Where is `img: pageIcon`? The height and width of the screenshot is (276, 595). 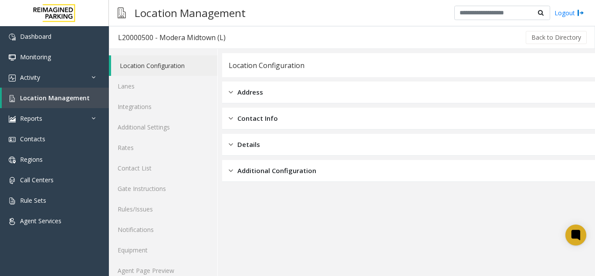 img: pageIcon is located at coordinates (122, 13).